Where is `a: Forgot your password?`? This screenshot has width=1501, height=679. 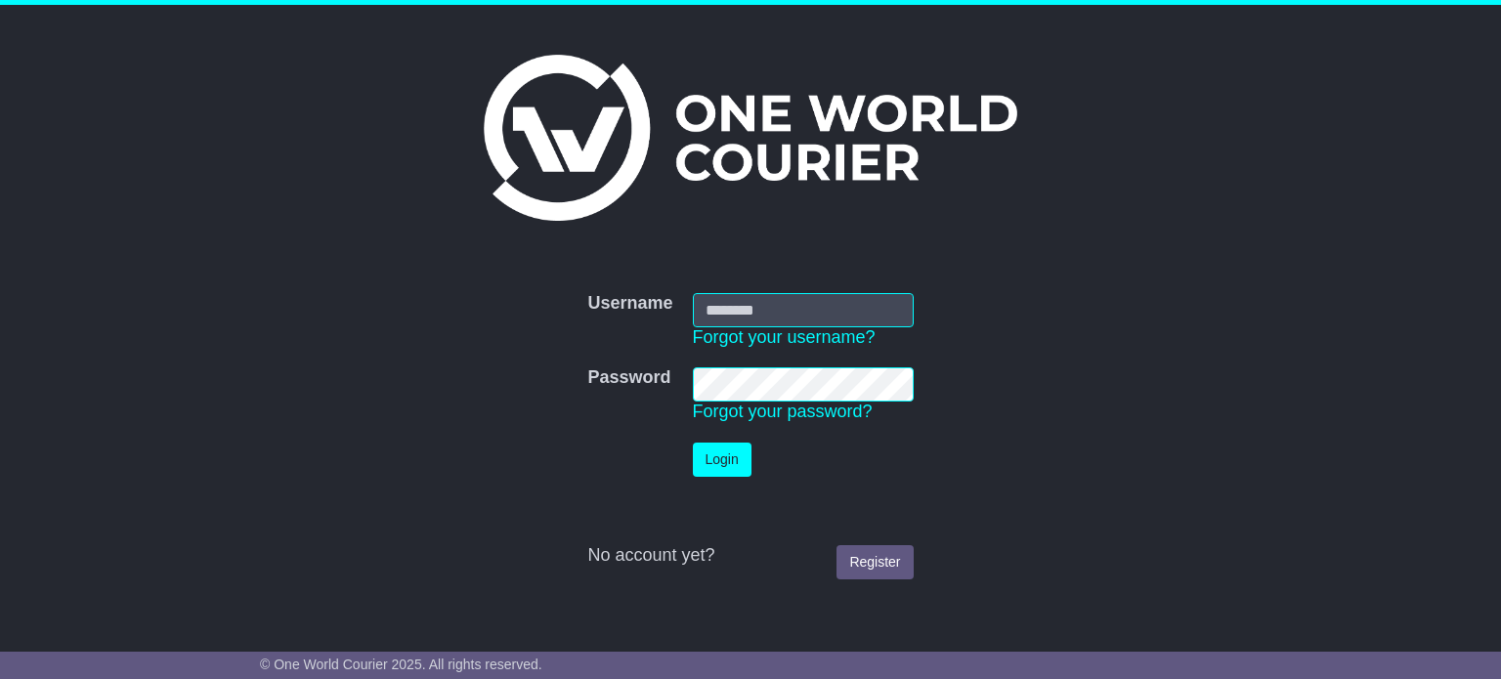 a: Forgot your password? is located at coordinates (783, 412).